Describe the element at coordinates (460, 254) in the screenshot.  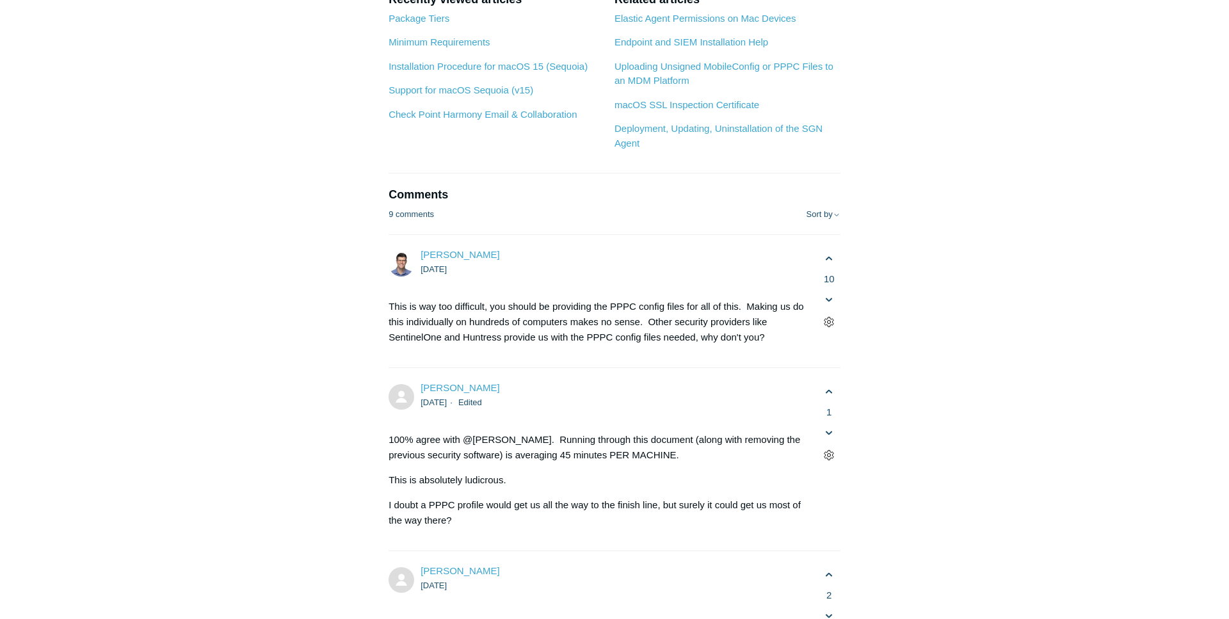
I see `span: ryan grimes` at that location.